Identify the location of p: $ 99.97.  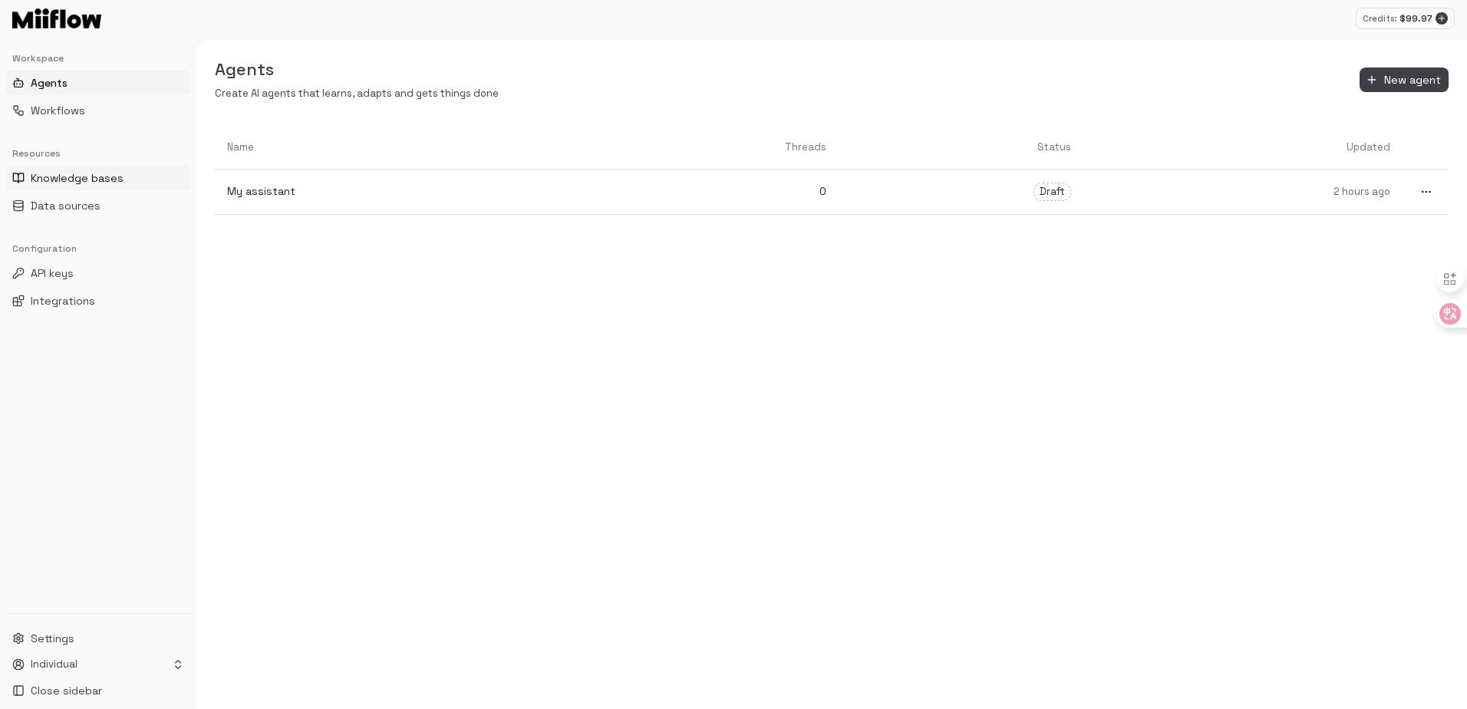
(1416, 18).